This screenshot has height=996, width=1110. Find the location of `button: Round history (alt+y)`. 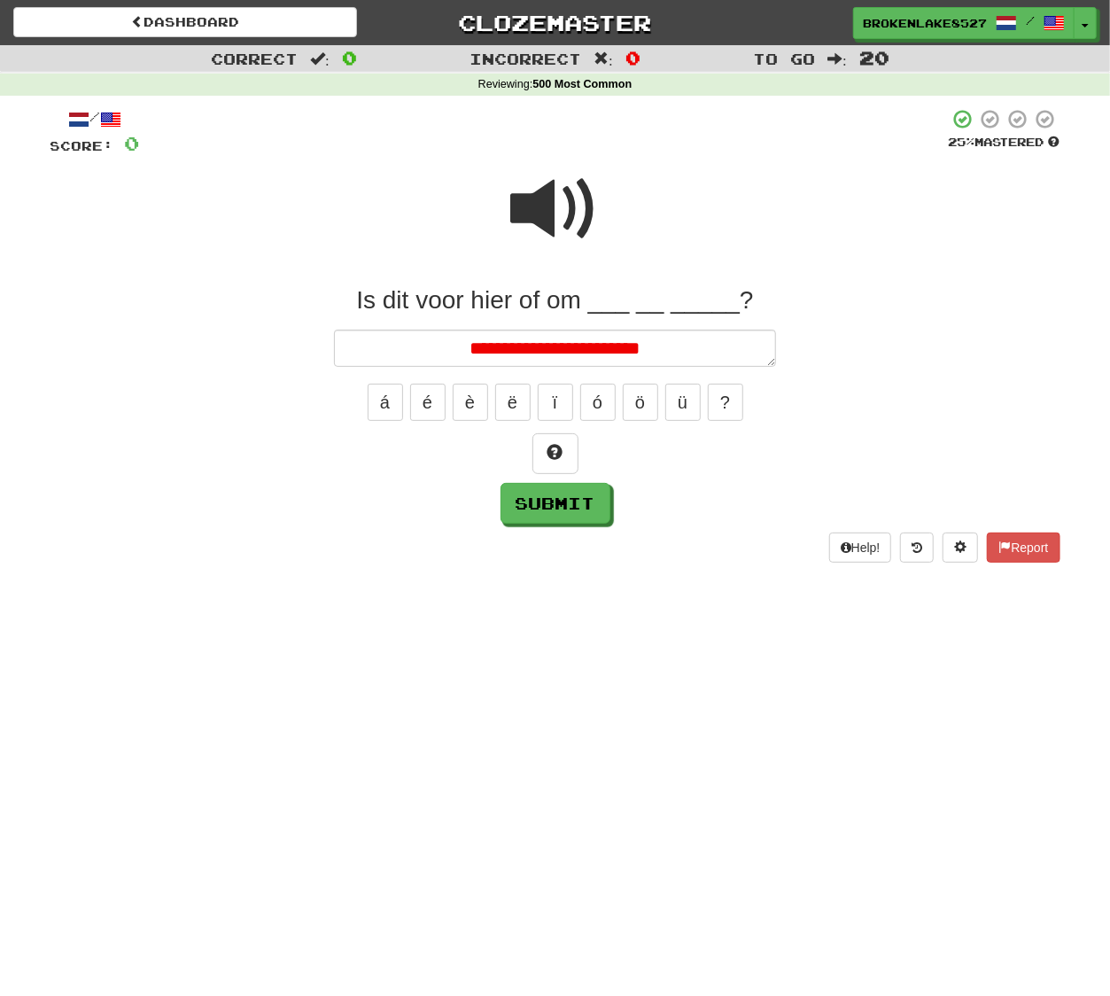

button: Round history (alt+y) is located at coordinates (917, 548).